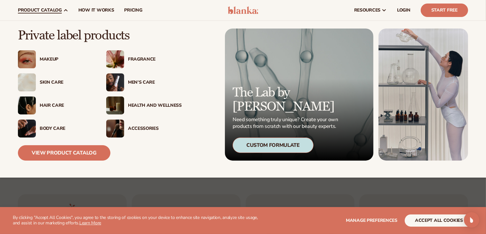 Image resolution: width=486 pixels, height=234 pixels. Describe the element at coordinates (27, 59) in the screenshot. I see `img: Female with glitter eye makeup.` at that location.